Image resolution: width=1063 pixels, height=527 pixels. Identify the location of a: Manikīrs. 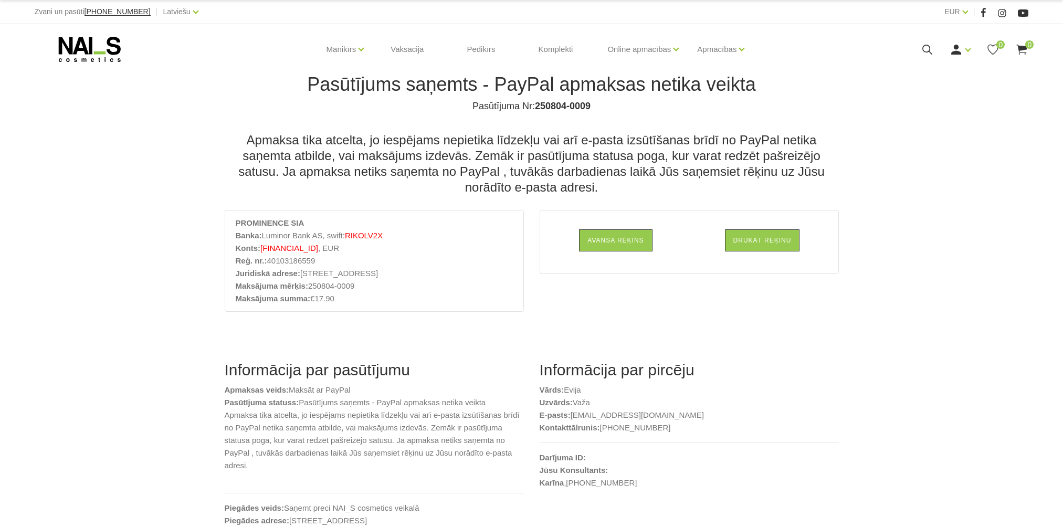
(341, 49).